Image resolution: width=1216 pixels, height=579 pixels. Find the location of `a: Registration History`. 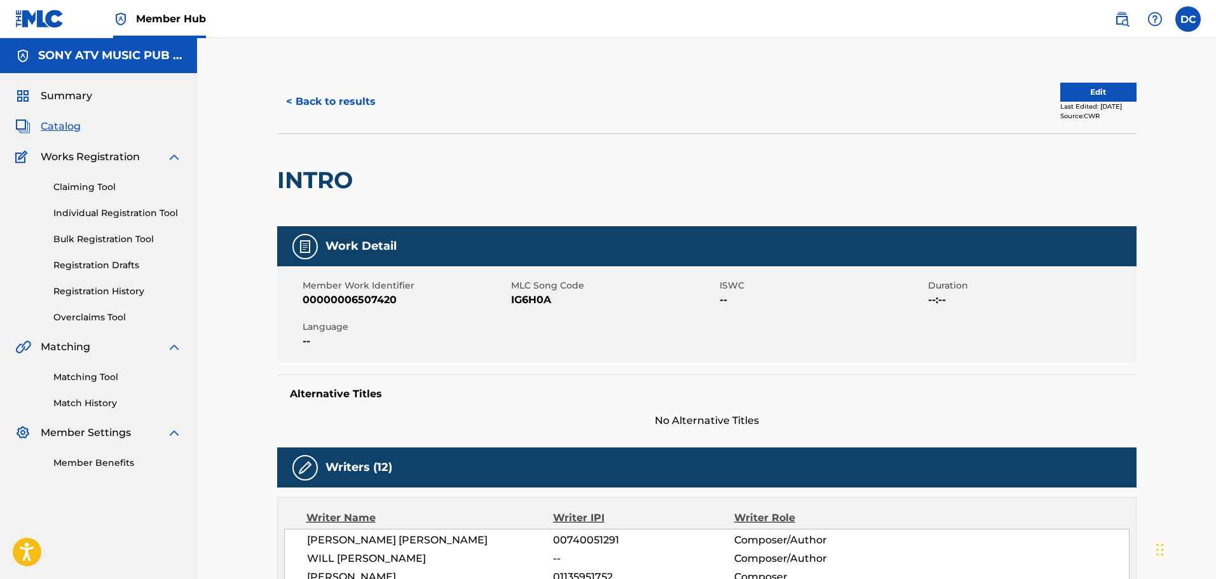

a: Registration History is located at coordinates (118, 291).